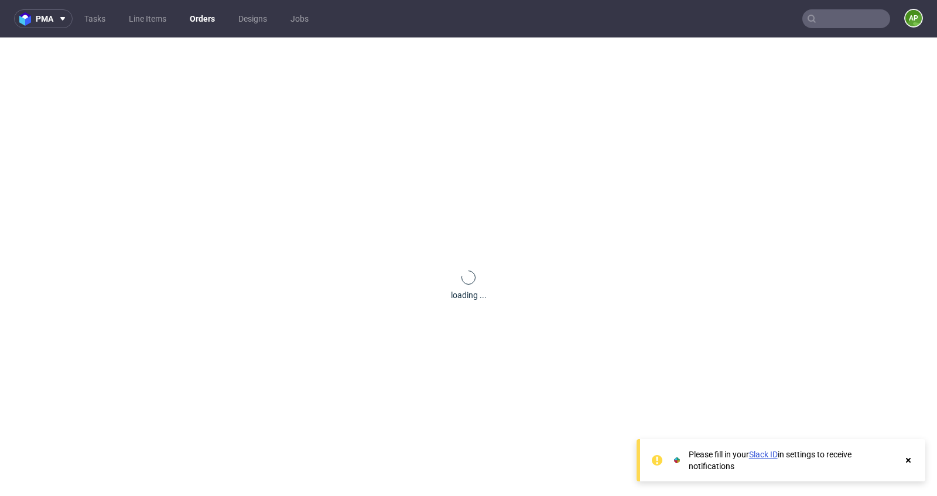 This screenshot has height=496, width=937. I want to click on a: Jobs, so click(299, 19).